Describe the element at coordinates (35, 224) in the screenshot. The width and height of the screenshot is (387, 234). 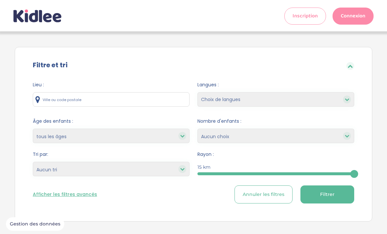
I see `button: Gestion des données` at that location.